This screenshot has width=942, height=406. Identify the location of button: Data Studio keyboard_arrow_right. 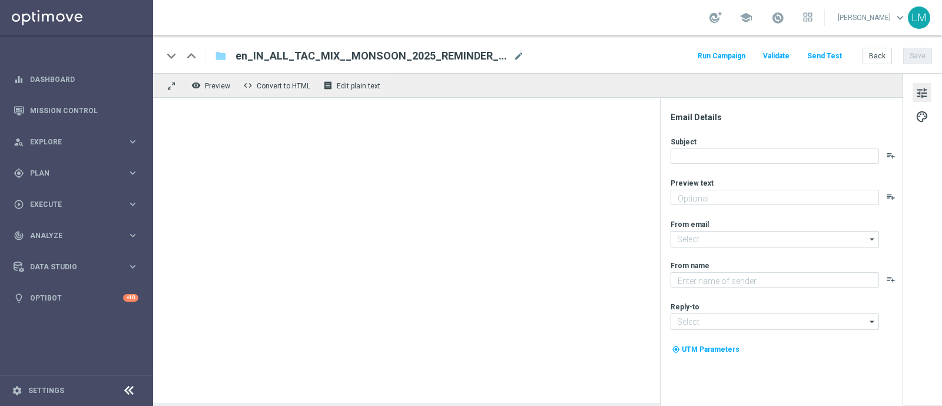
(76, 267).